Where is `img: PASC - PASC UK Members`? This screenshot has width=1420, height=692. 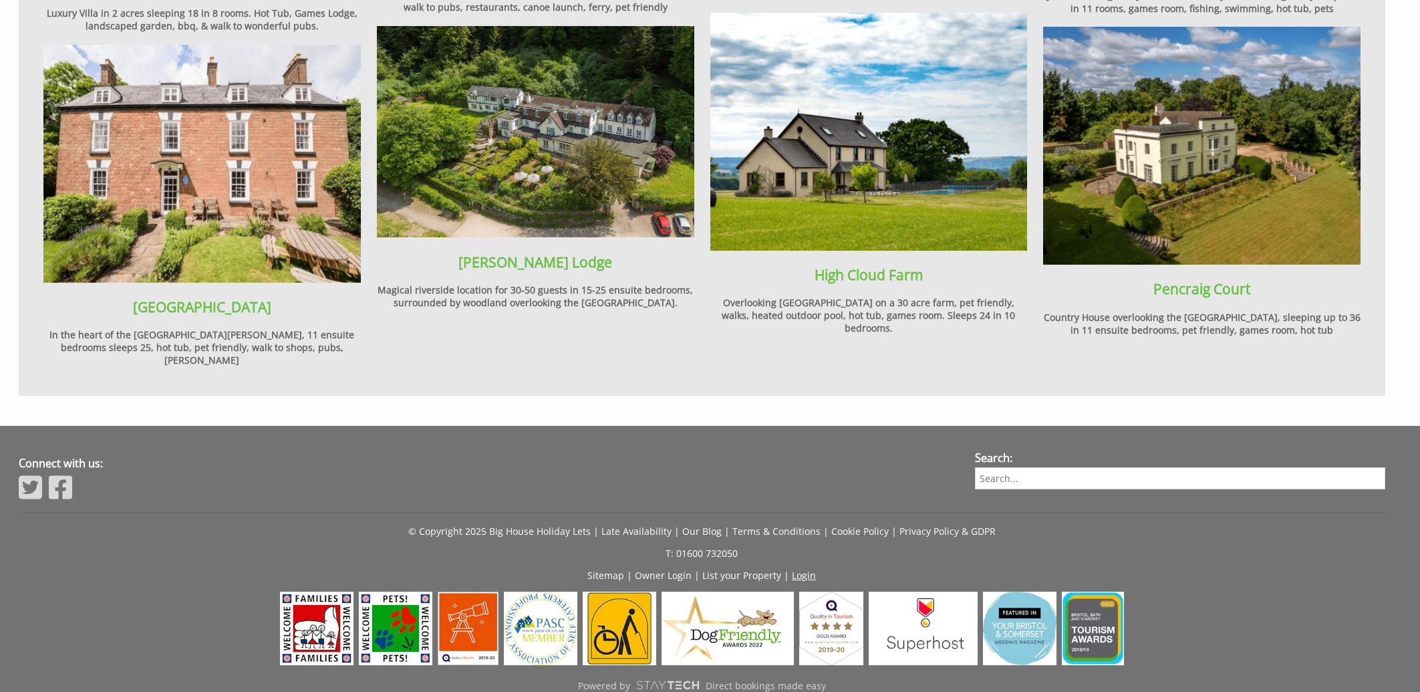 img: PASC - PASC UK Members is located at coordinates (541, 628).